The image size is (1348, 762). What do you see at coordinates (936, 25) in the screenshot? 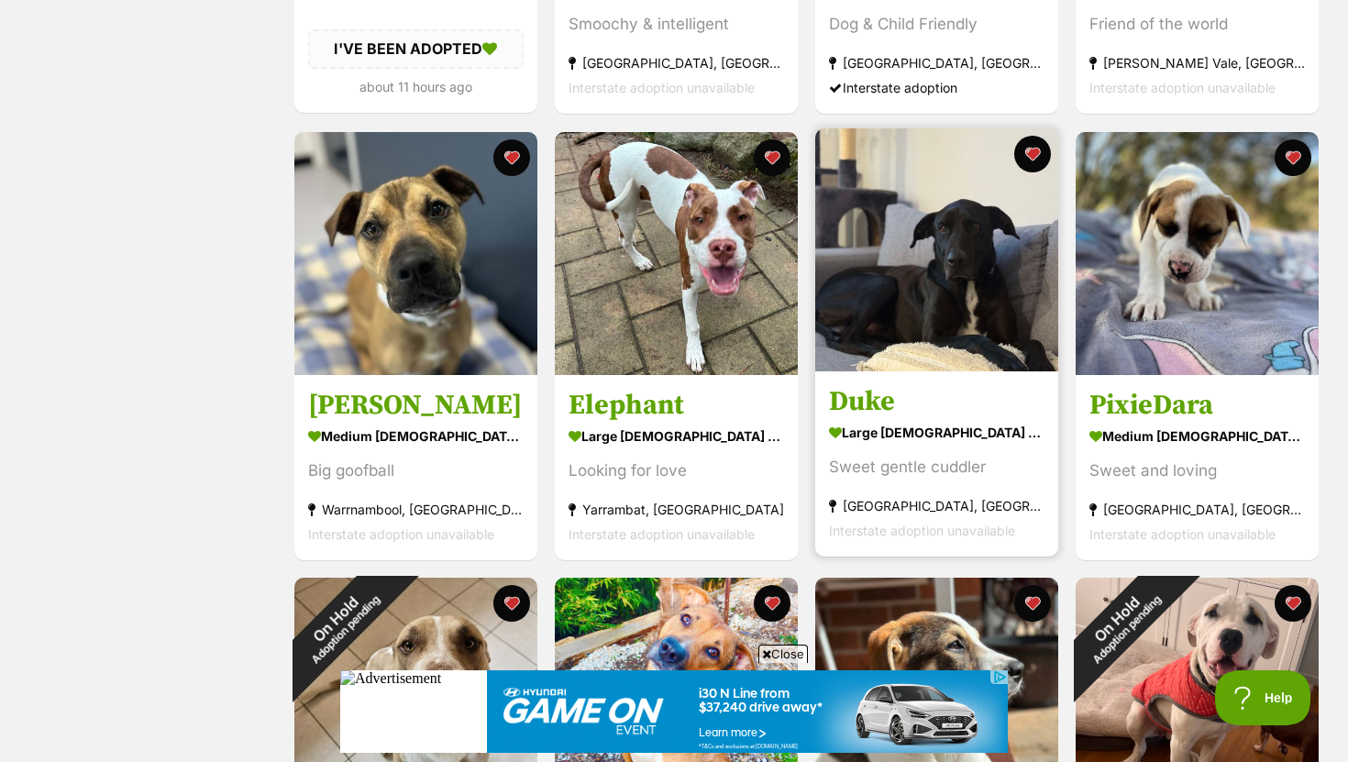
I see `div: Dog & Child Friendly` at bounding box center [936, 25].